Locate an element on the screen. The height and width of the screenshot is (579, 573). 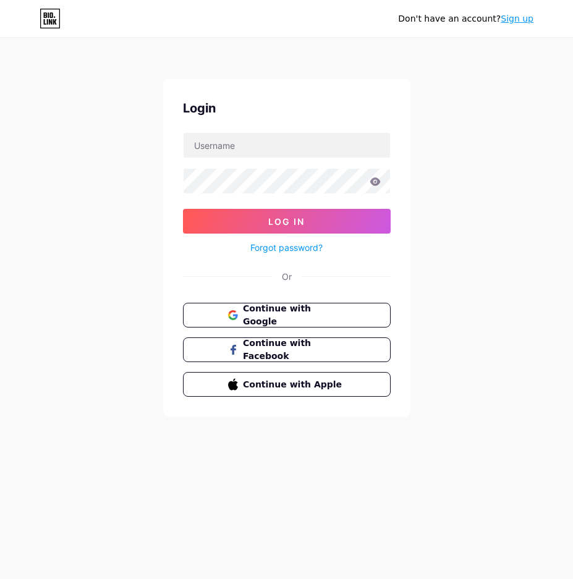
button: Continue with Google is located at coordinates (287, 315).